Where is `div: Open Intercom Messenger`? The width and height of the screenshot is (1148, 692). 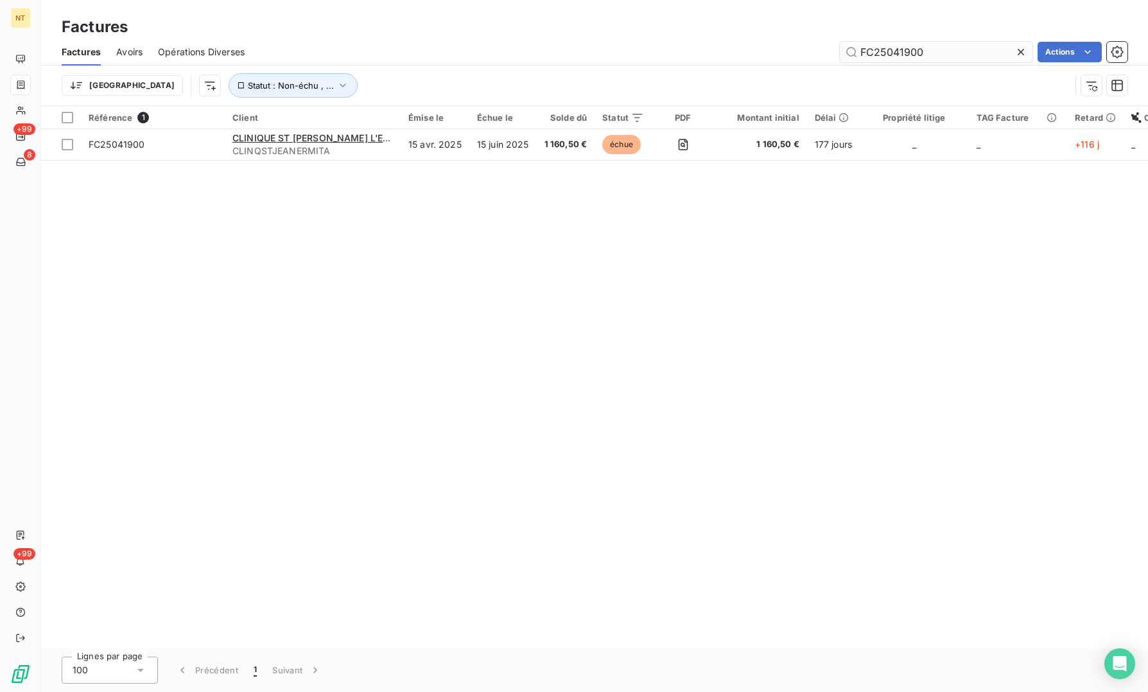 div: Open Intercom Messenger is located at coordinates (1120, 663).